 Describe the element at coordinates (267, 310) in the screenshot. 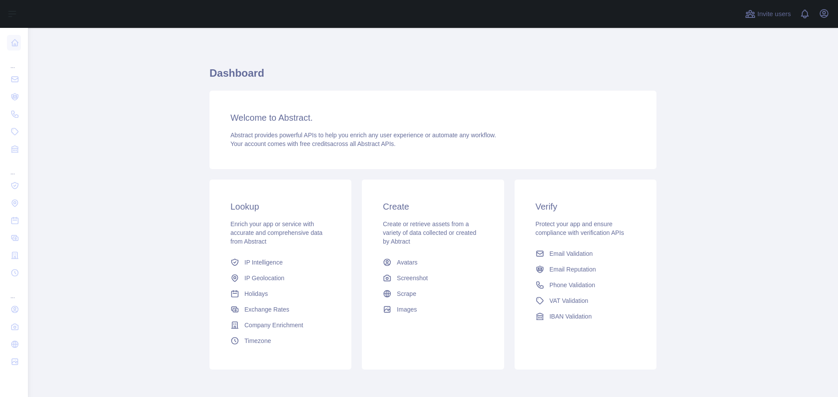

I see `span: Exchange Rates` at that location.